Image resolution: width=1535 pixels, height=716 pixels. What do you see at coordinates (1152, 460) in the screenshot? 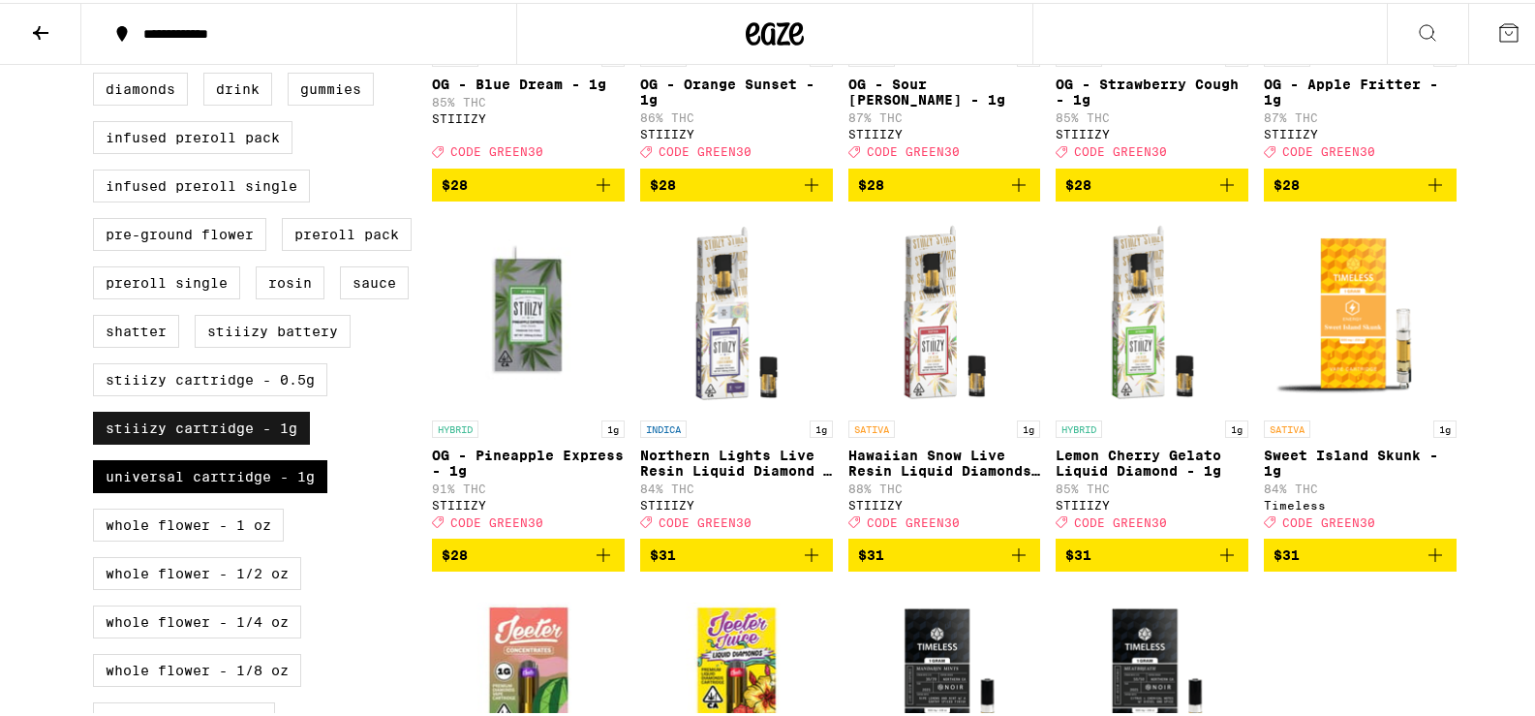
I see `p: Lemon Cherry Gelato Liquid Diamond - 1g` at bounding box center [1152, 460].